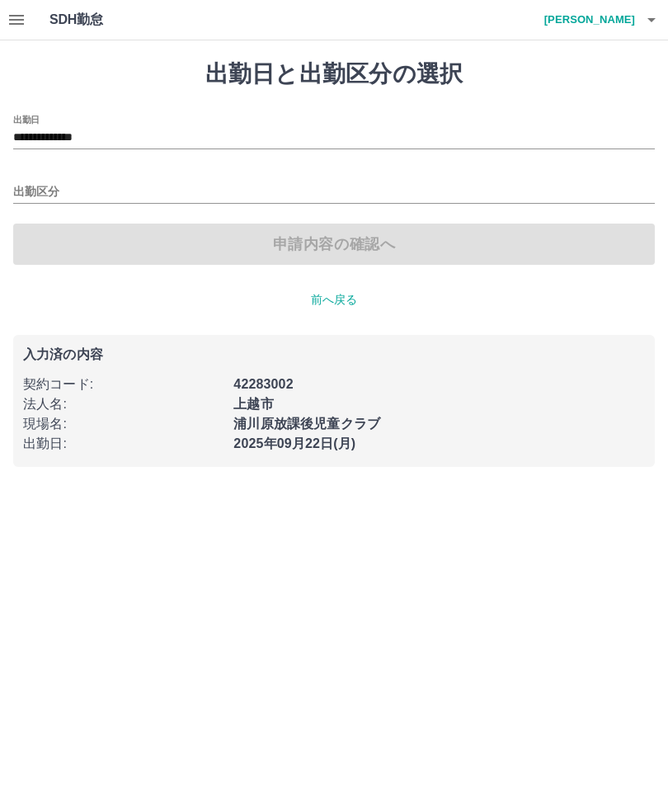 The height and width of the screenshot is (806, 668). I want to click on p: 入力済の内容, so click(334, 355).